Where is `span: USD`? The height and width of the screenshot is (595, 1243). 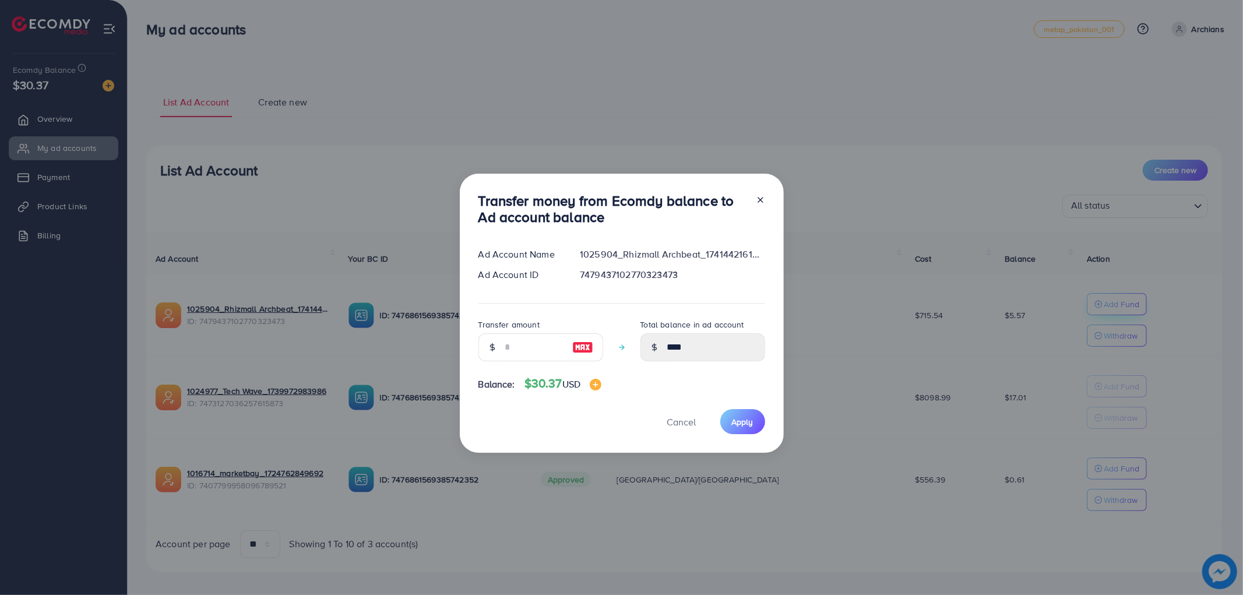
span: USD is located at coordinates (571, 384).